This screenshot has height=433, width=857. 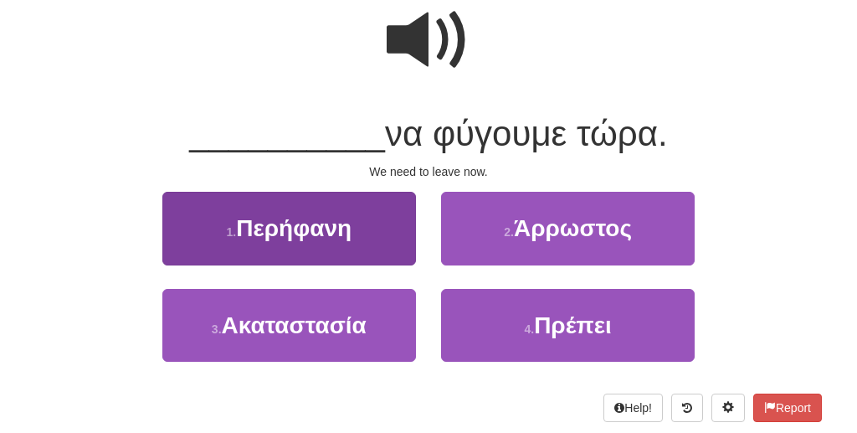 What do you see at coordinates (526, 133) in the screenshot?
I see `span: να φύγουμε τώρα.` at bounding box center [526, 133].